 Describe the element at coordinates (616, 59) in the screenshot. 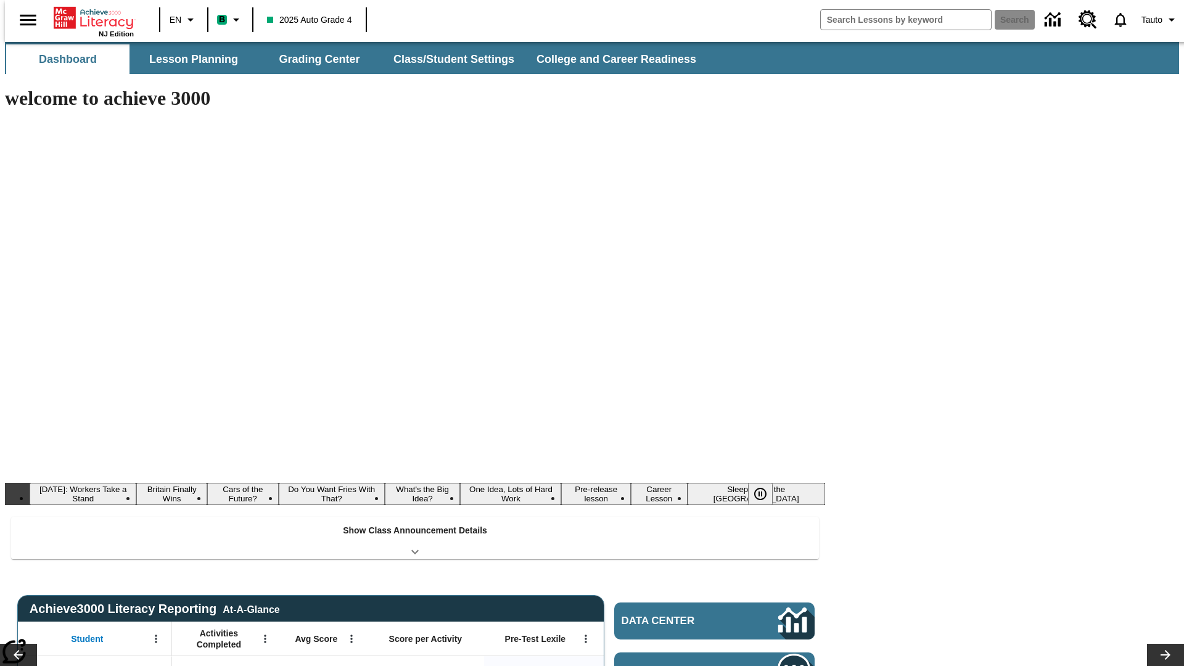

I see `button: College and Career Readiness` at that location.